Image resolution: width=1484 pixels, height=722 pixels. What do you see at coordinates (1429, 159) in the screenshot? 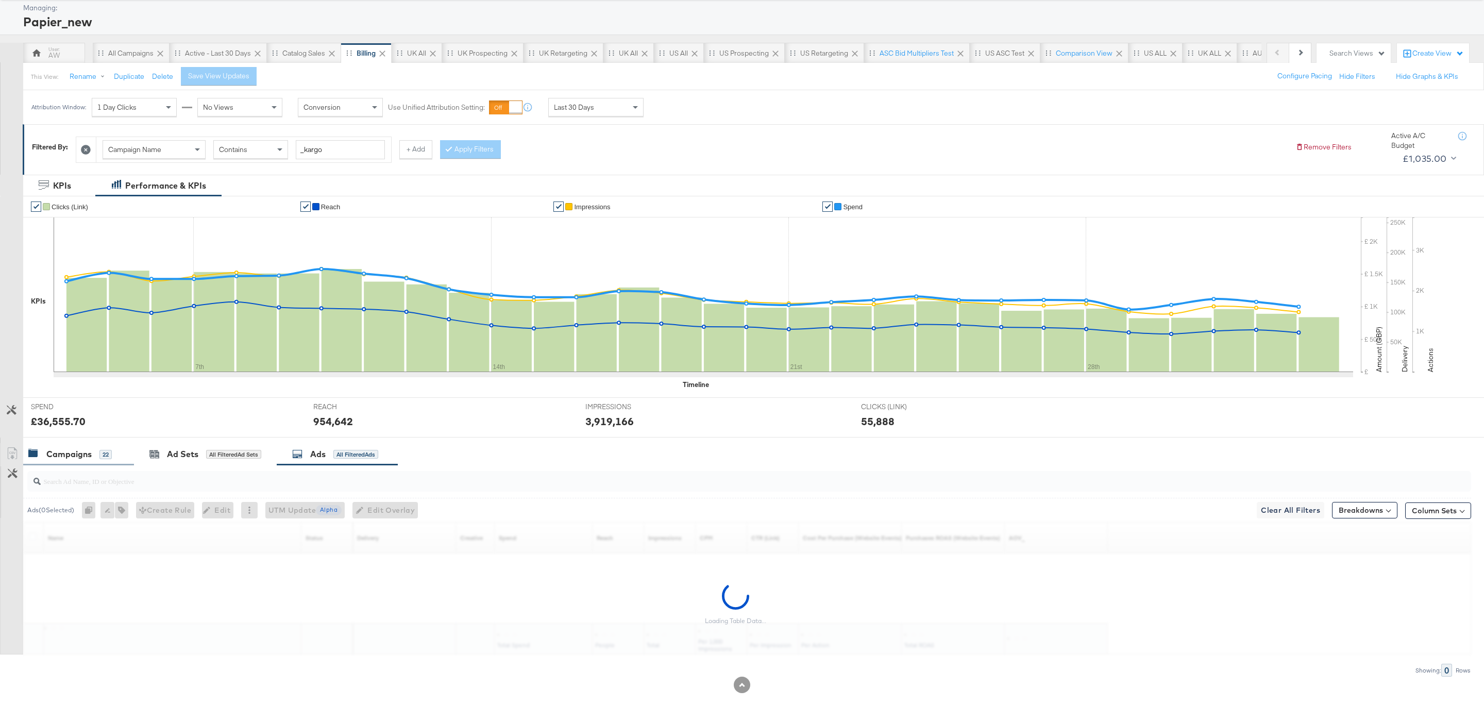
I see `button: £1,035.00` at bounding box center [1429, 159].